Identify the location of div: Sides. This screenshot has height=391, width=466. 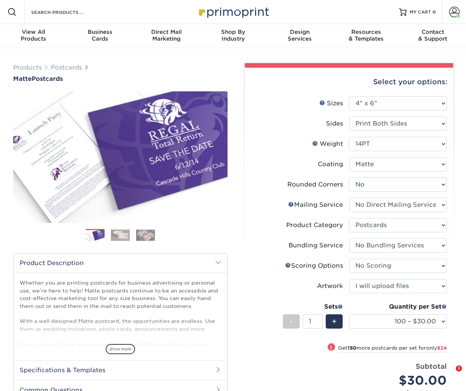
(334, 124).